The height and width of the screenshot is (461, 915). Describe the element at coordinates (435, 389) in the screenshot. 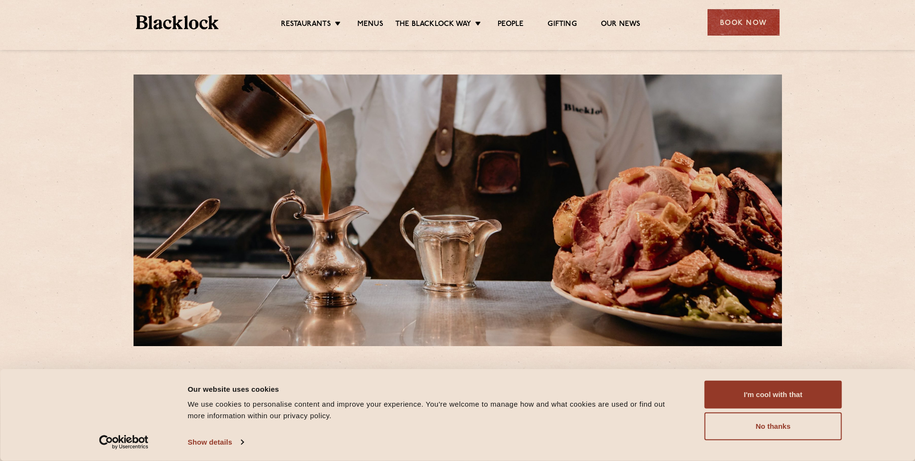

I see `div: Our website uses cookies` at that location.